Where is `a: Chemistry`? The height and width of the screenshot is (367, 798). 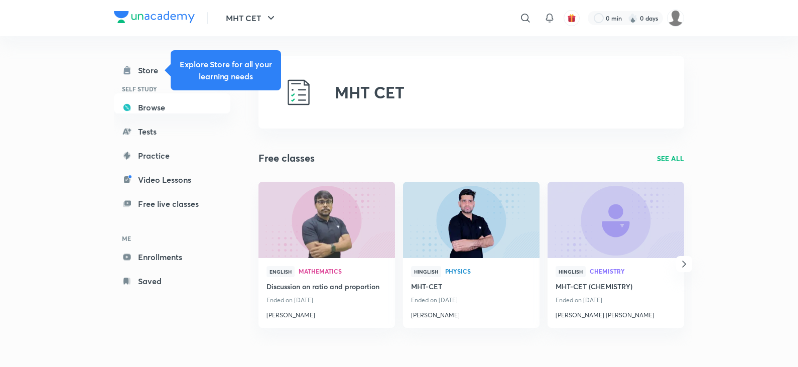
a: Chemistry is located at coordinates (633, 272).